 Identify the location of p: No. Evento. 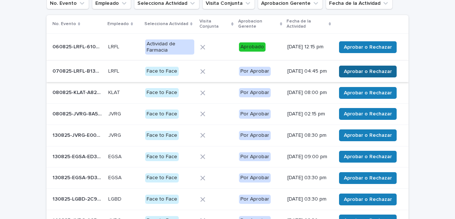
(64, 24).